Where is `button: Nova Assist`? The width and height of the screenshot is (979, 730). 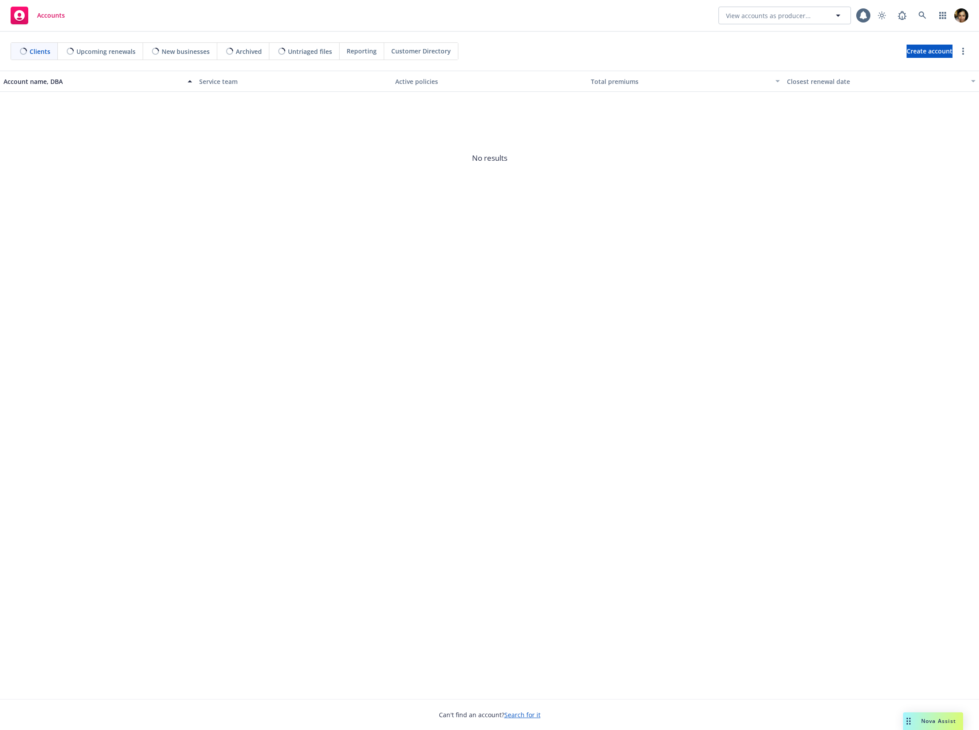
button: Nova Assist is located at coordinates (933, 721).